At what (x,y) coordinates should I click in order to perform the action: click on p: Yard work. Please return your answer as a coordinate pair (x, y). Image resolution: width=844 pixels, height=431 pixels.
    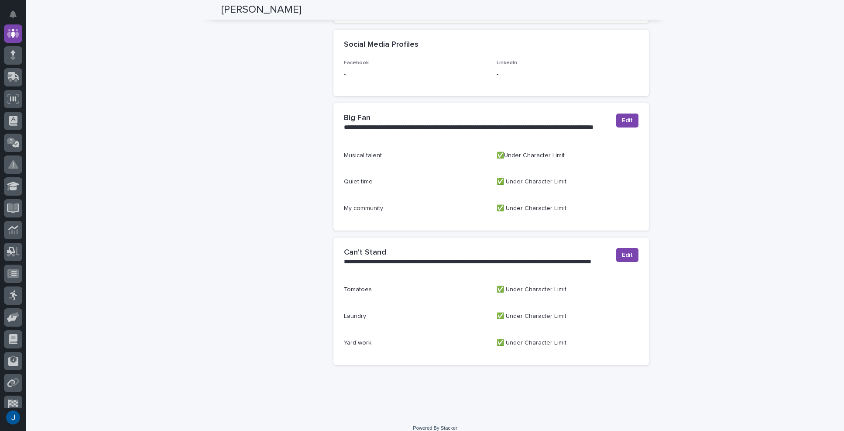
    Looking at the image, I should click on (415, 342).